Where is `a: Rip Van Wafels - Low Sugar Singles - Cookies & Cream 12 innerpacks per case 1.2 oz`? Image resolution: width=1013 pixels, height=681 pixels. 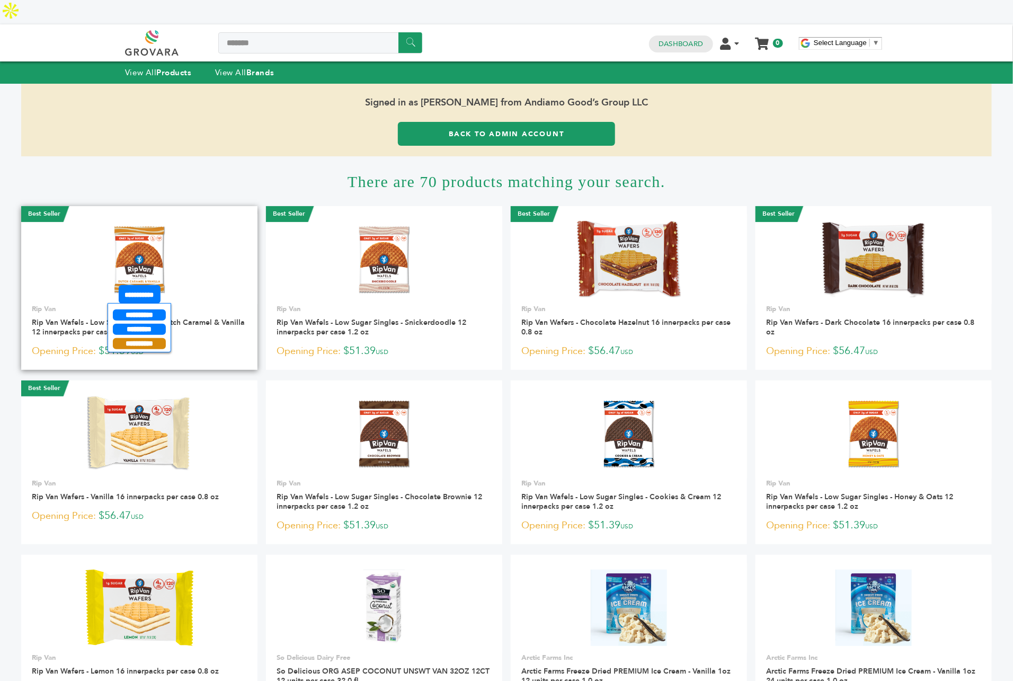
a: Rip Van Wafels - Low Sugar Singles - Cookies & Cream 12 innerpacks per case 1.2 oz is located at coordinates (621, 501).